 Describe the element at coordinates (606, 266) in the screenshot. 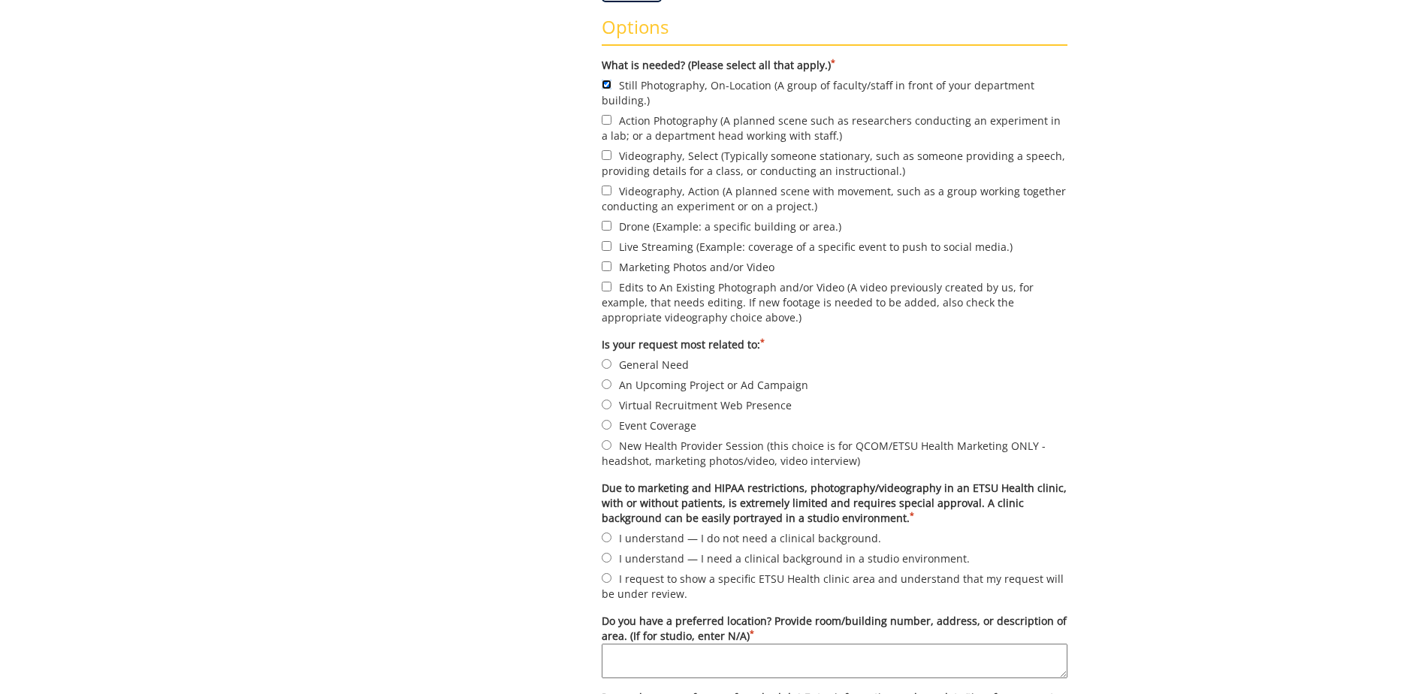

I see `input: Marketing Photos and/or Video` at that location.